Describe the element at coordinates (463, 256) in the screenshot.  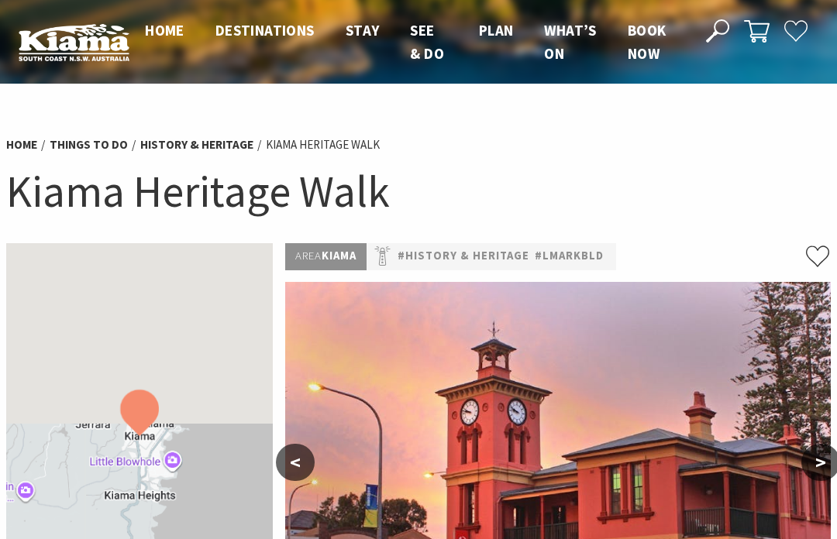
I see `a: #History & Heritage` at that location.